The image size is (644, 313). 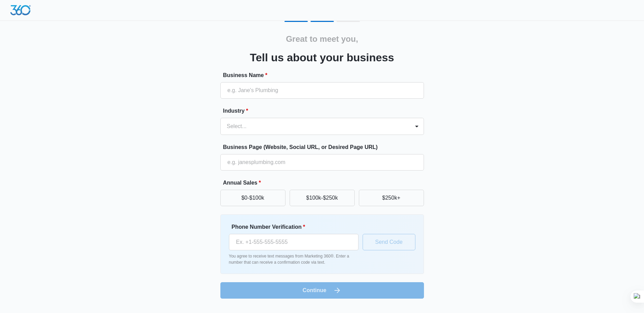 What do you see at coordinates (296, 227) in the screenshot?
I see `label: Phone Number Verification` at bounding box center [296, 227].